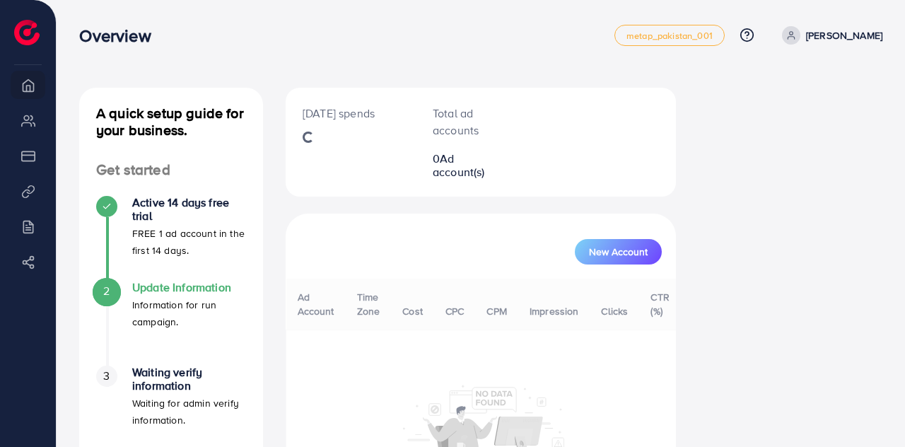 This screenshot has height=447, width=905. Describe the element at coordinates (171, 238) in the screenshot. I see `li: Active 14 days free trial` at that location.